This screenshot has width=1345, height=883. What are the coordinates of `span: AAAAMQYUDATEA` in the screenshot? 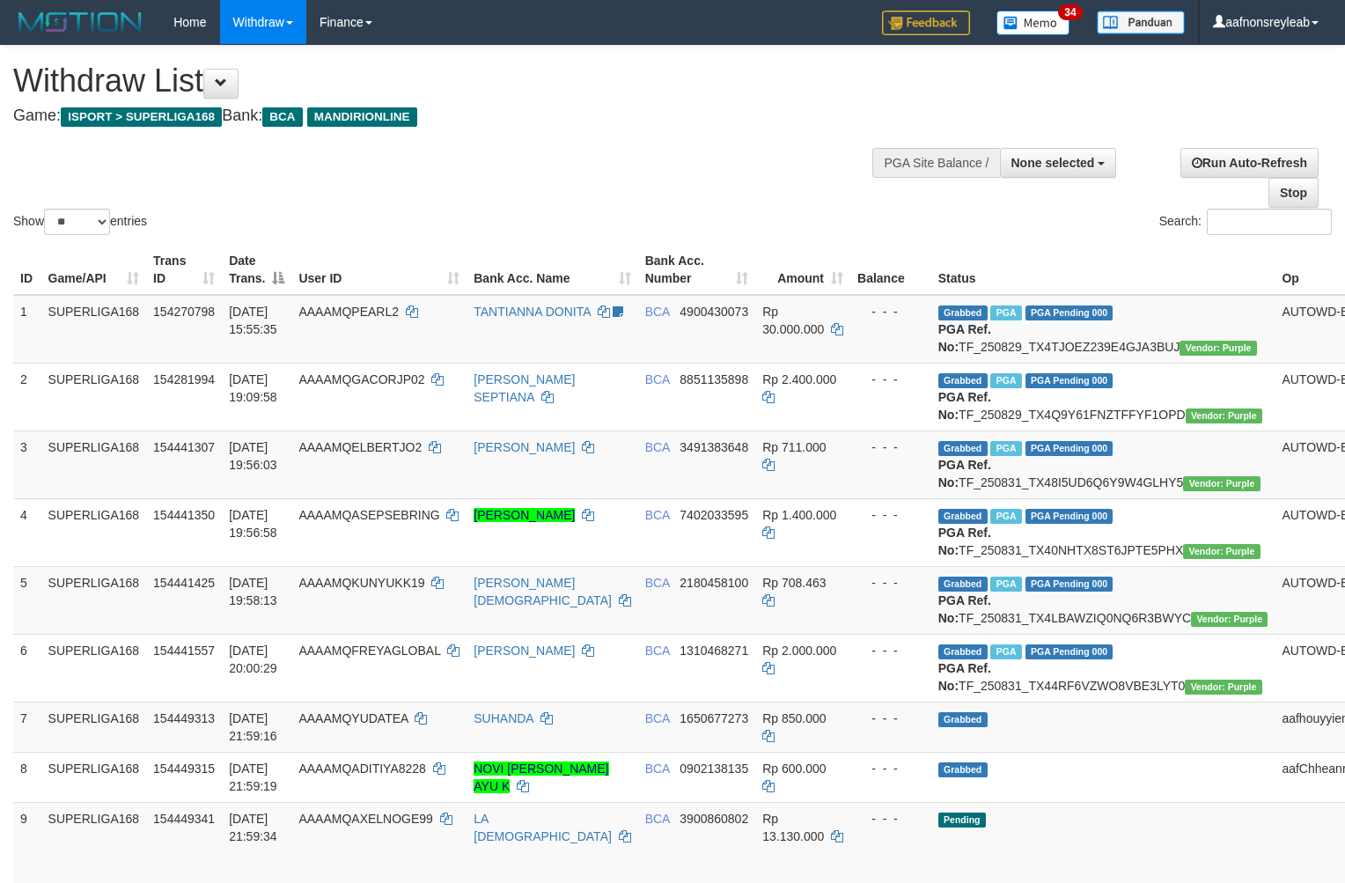 It's located at (353, 718).